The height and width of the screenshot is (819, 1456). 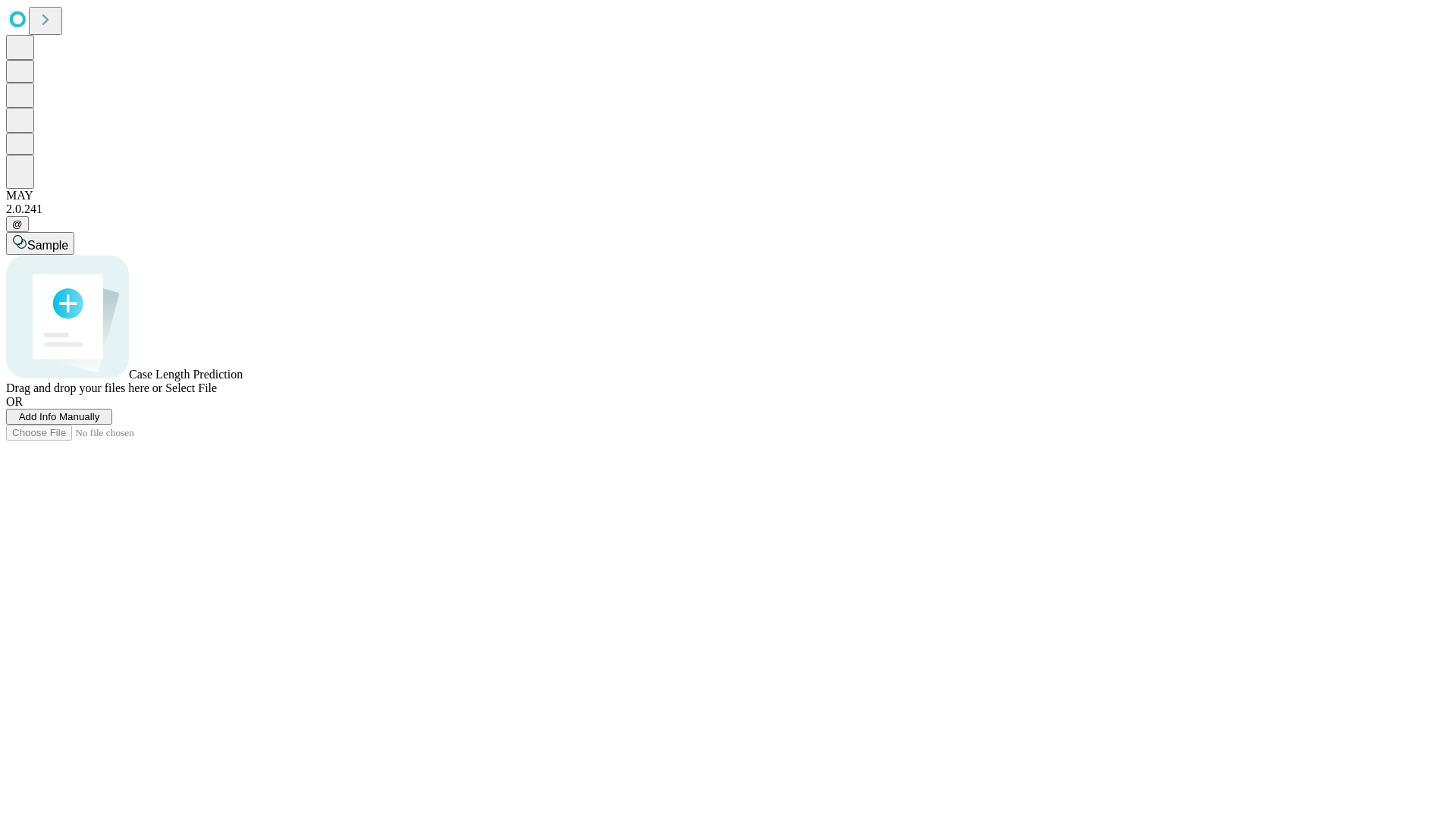 What do you see at coordinates (84, 387) in the screenshot?
I see `span: Drag and drop your files here or` at bounding box center [84, 387].